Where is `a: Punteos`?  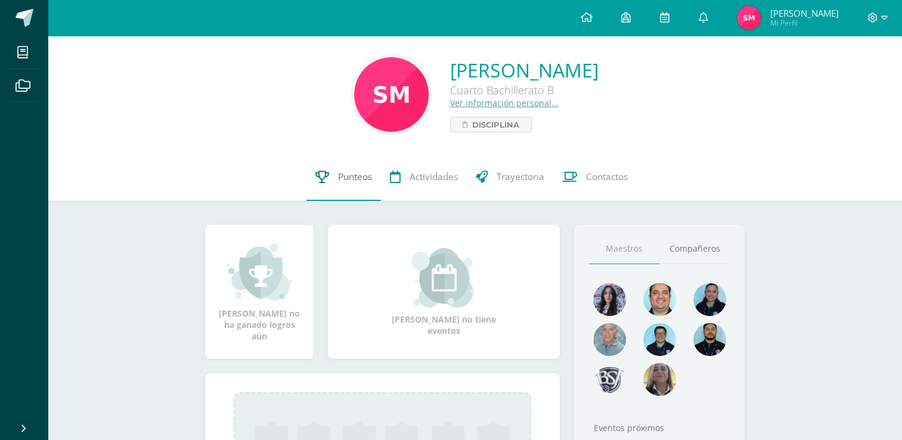
a: Punteos is located at coordinates (344, 177).